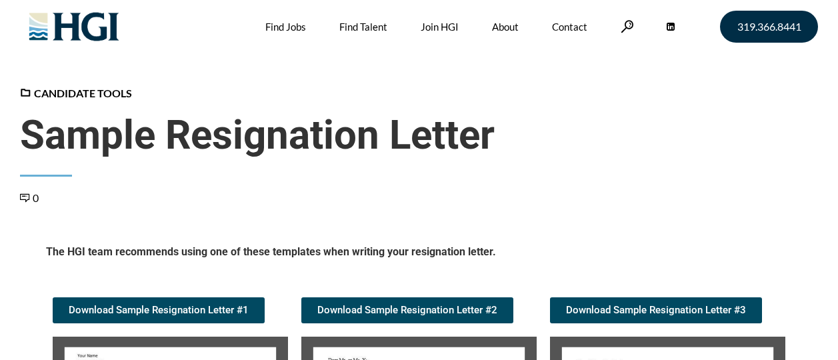 This screenshot has width=838, height=360. What do you see at coordinates (656, 310) in the screenshot?
I see `a: Download Sample Resignation Letter #3` at bounding box center [656, 310].